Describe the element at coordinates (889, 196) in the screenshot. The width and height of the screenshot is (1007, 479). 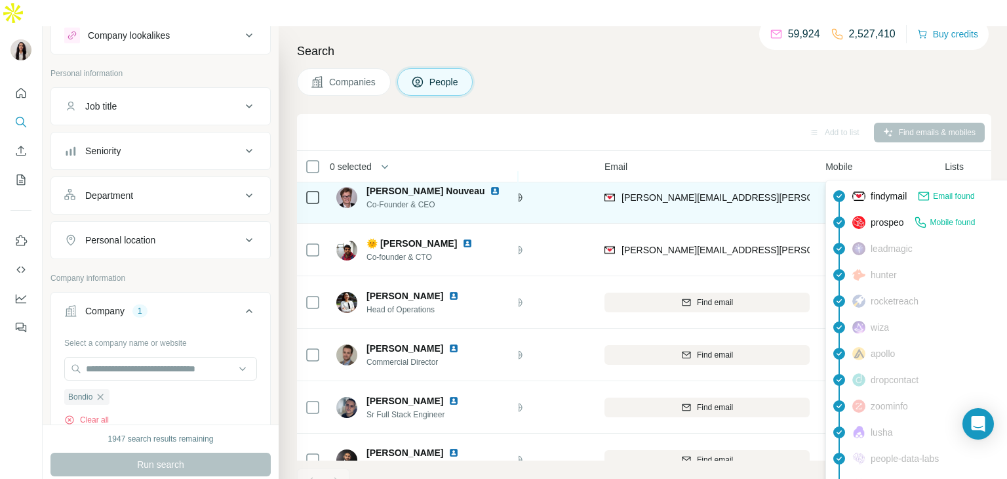
I see `span: findymail` at that location.